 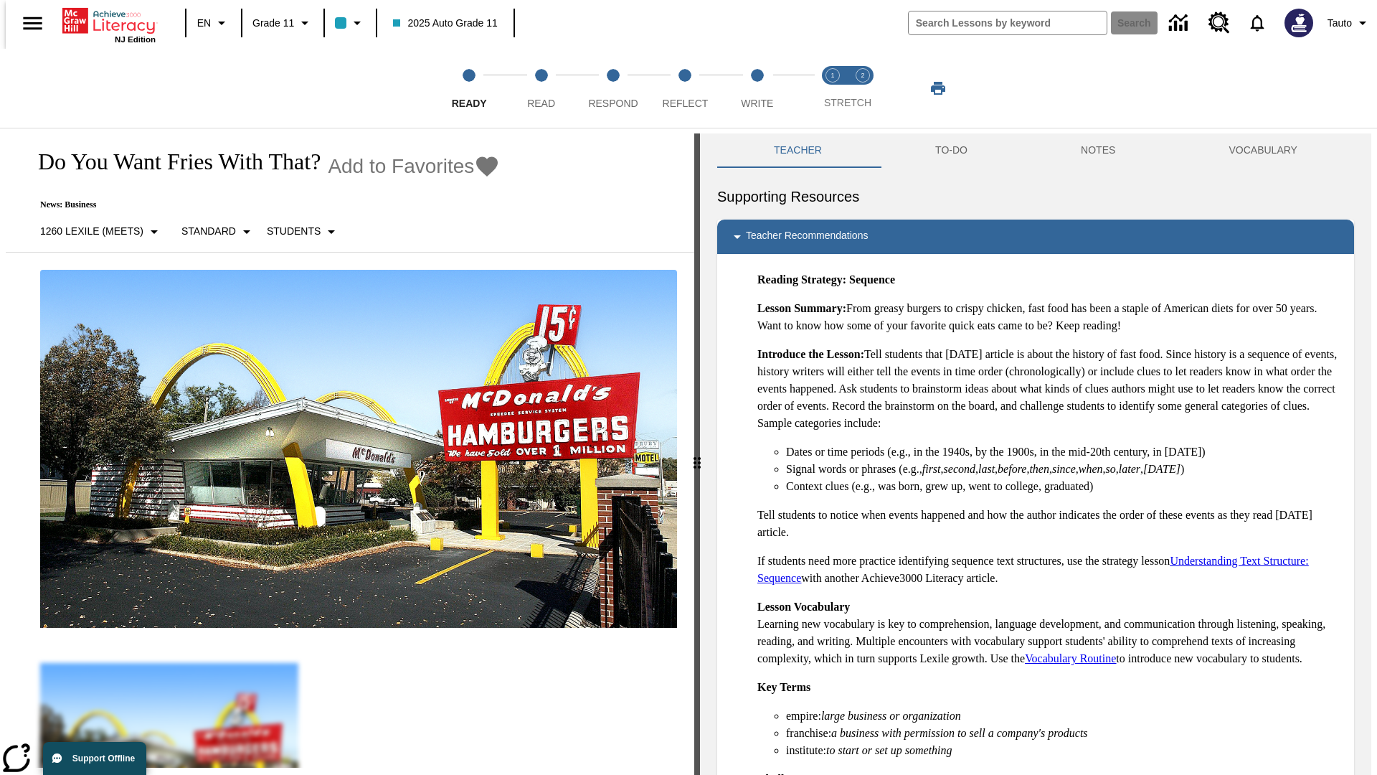 I want to click on strong: Lesson Summary:, so click(x=802, y=308).